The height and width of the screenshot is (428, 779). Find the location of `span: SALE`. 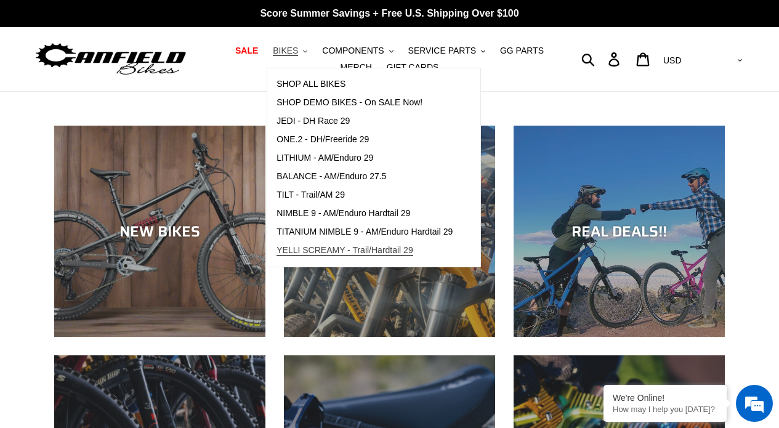

span: SALE is located at coordinates (246, 50).